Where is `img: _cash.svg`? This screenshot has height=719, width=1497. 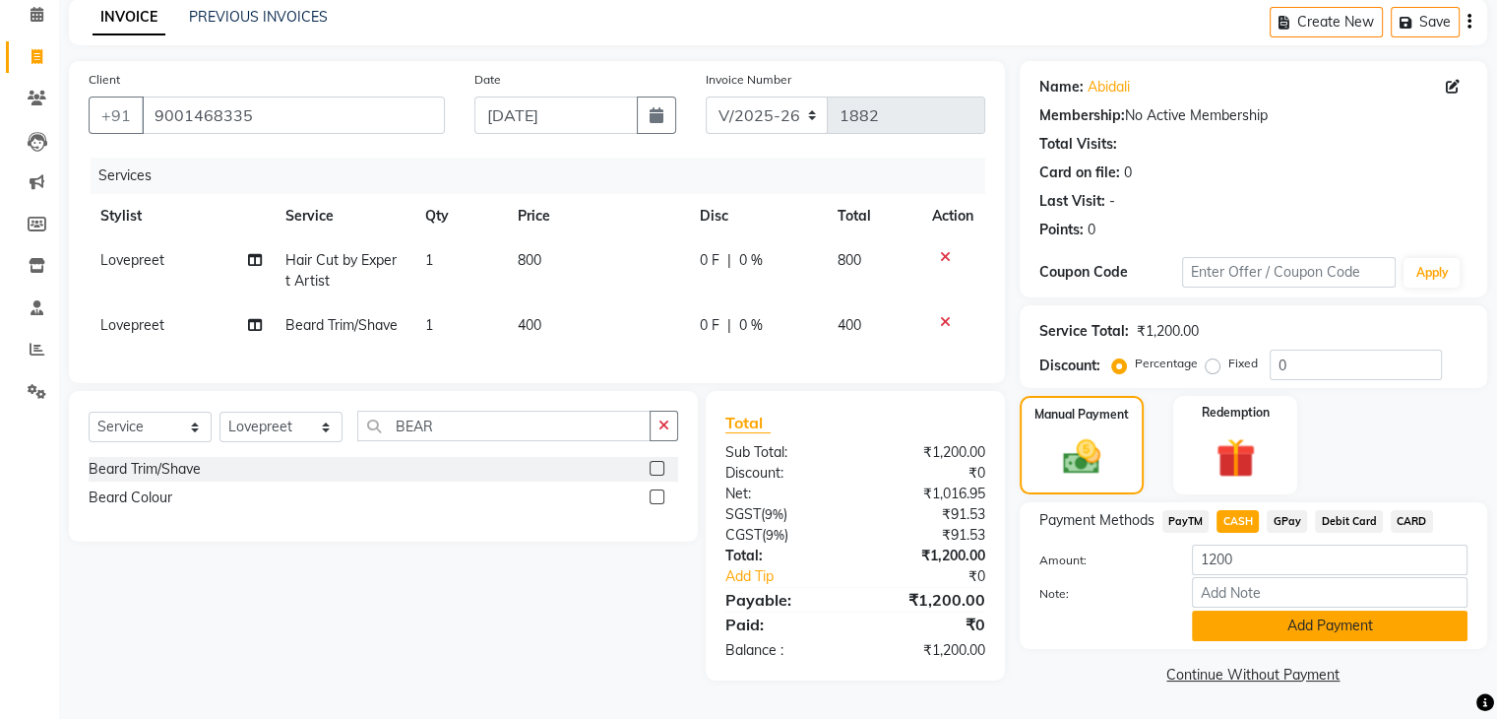
img: _cash.svg is located at coordinates (1082, 457).